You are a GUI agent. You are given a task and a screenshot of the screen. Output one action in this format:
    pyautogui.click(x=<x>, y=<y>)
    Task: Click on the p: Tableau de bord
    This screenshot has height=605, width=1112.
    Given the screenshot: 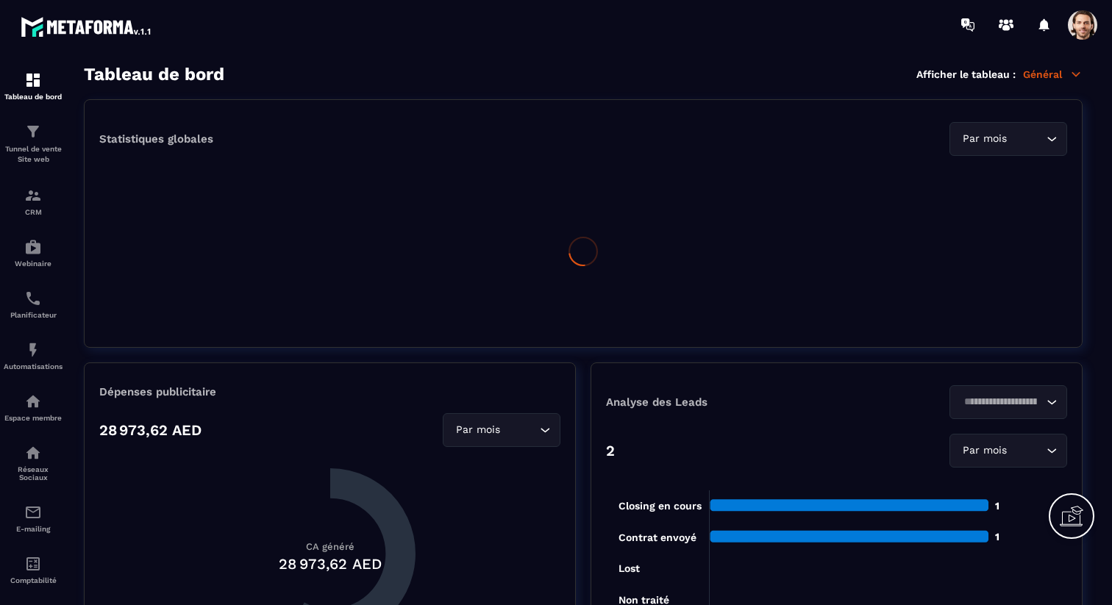 What is the action you would take?
    pyautogui.click(x=33, y=96)
    